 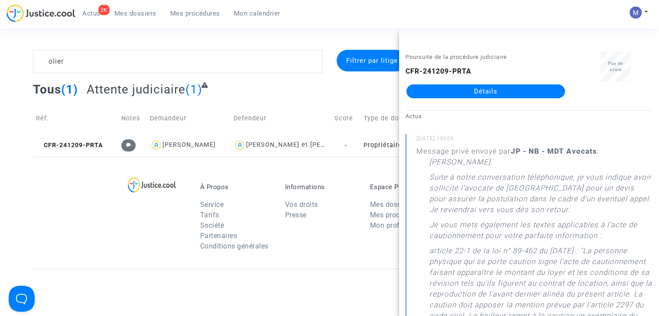 What do you see at coordinates (212, 225) in the screenshot?
I see `a: Société` at bounding box center [212, 225].